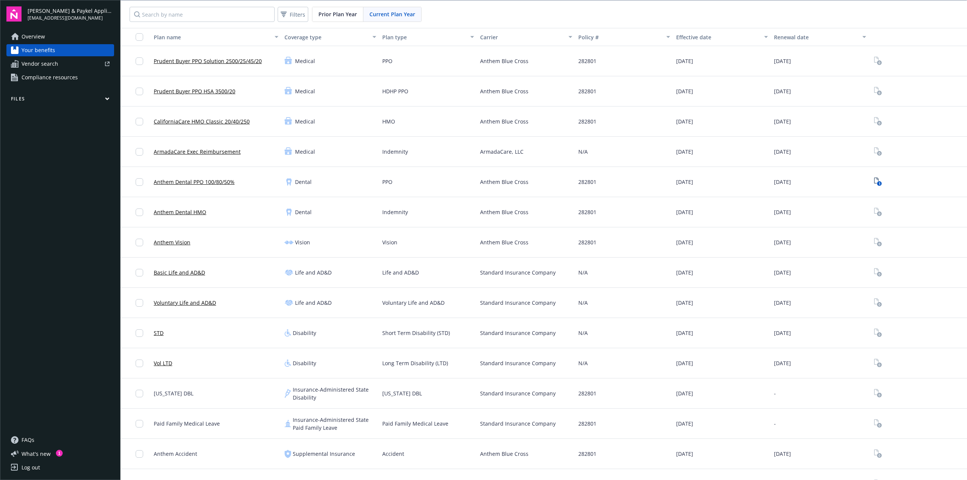  What do you see at coordinates (60, 77) in the screenshot?
I see `a: Compliance resources` at bounding box center [60, 77].